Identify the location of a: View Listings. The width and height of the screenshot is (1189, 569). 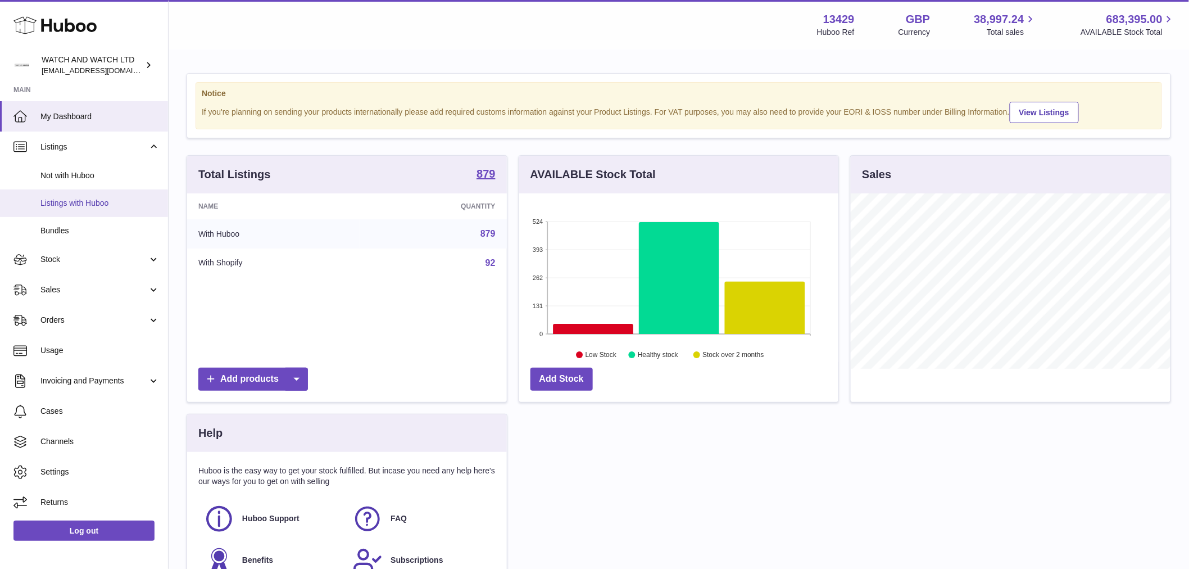
(1044, 112).